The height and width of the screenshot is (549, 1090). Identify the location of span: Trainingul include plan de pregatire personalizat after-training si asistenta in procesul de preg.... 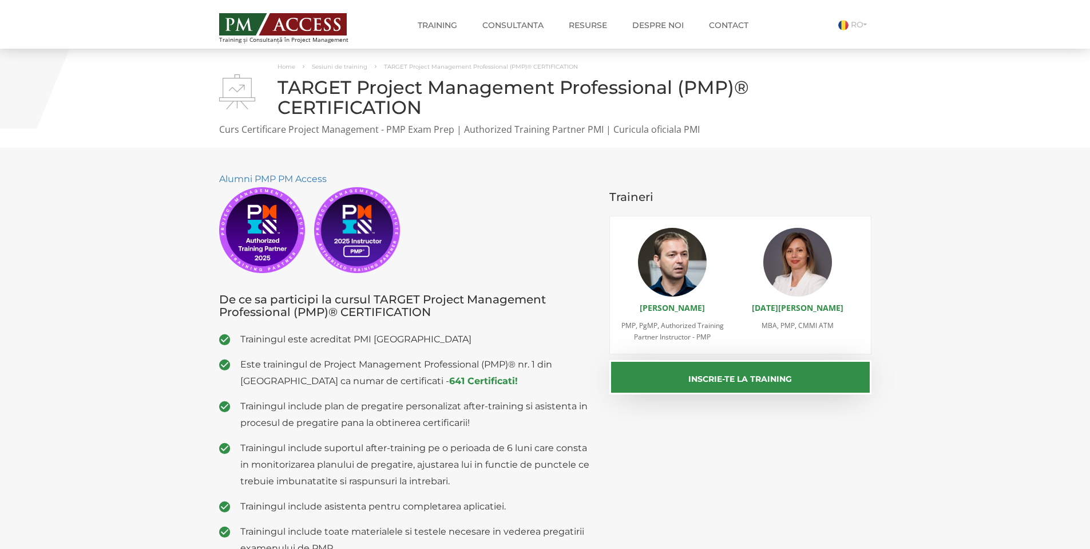
(416, 414).